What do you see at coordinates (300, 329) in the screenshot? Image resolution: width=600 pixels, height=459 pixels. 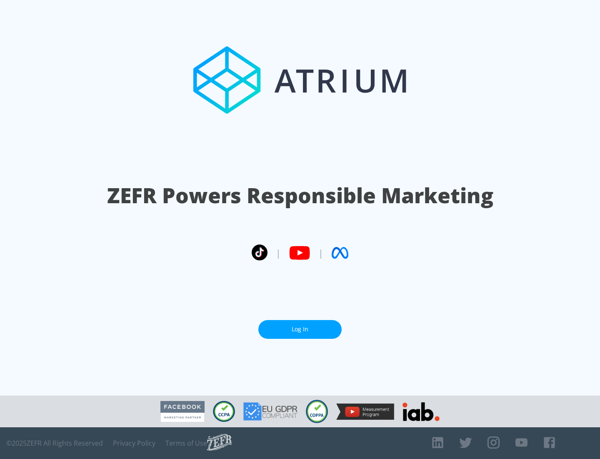 I see `a: Log In` at bounding box center [300, 329].